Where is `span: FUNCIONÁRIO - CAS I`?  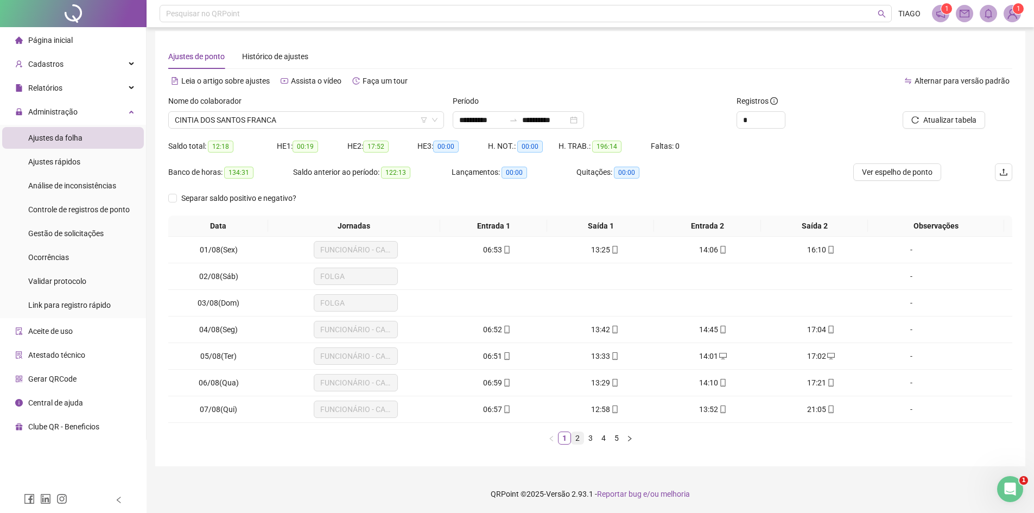
span: FUNCIONÁRIO - CAS I is located at coordinates (356, 356).